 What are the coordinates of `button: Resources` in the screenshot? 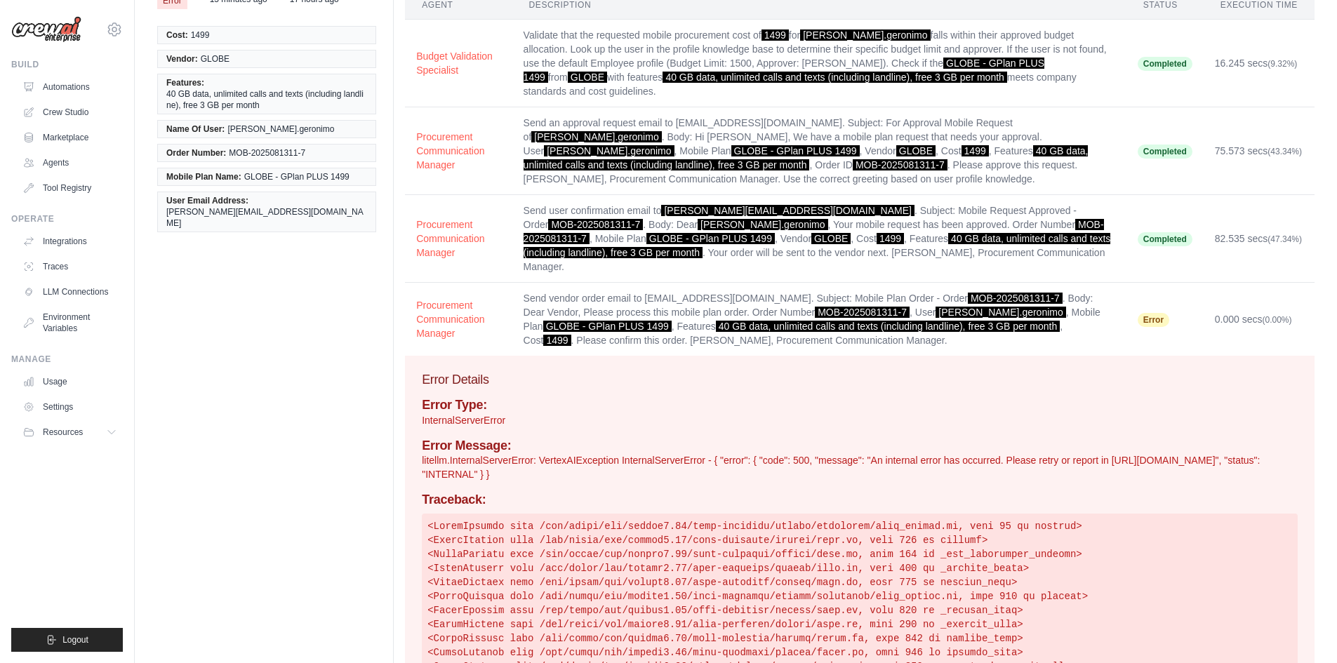 It's located at (69, 432).